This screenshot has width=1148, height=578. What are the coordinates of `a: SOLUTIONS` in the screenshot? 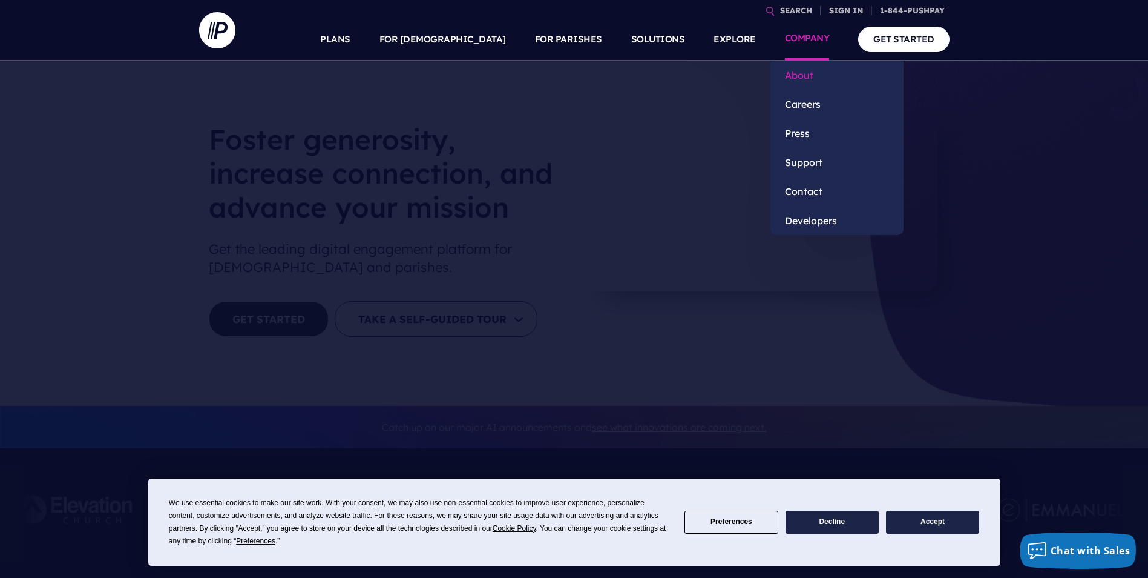 It's located at (658, 39).